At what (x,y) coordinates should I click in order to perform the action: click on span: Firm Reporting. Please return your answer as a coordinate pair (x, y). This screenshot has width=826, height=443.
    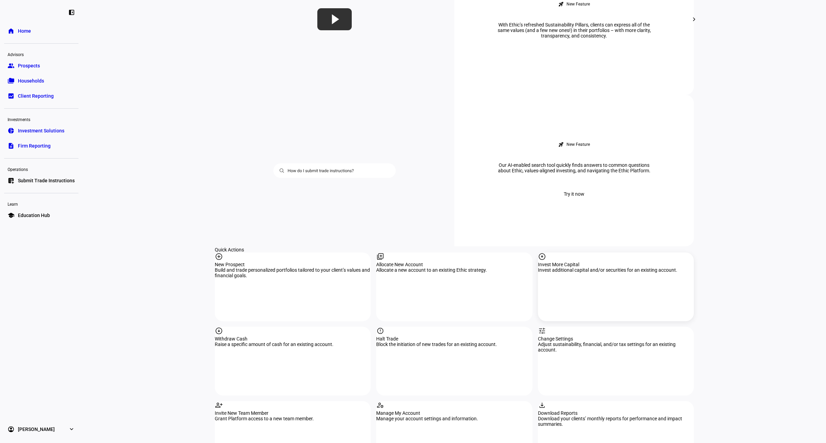
    Looking at the image, I should click on (34, 146).